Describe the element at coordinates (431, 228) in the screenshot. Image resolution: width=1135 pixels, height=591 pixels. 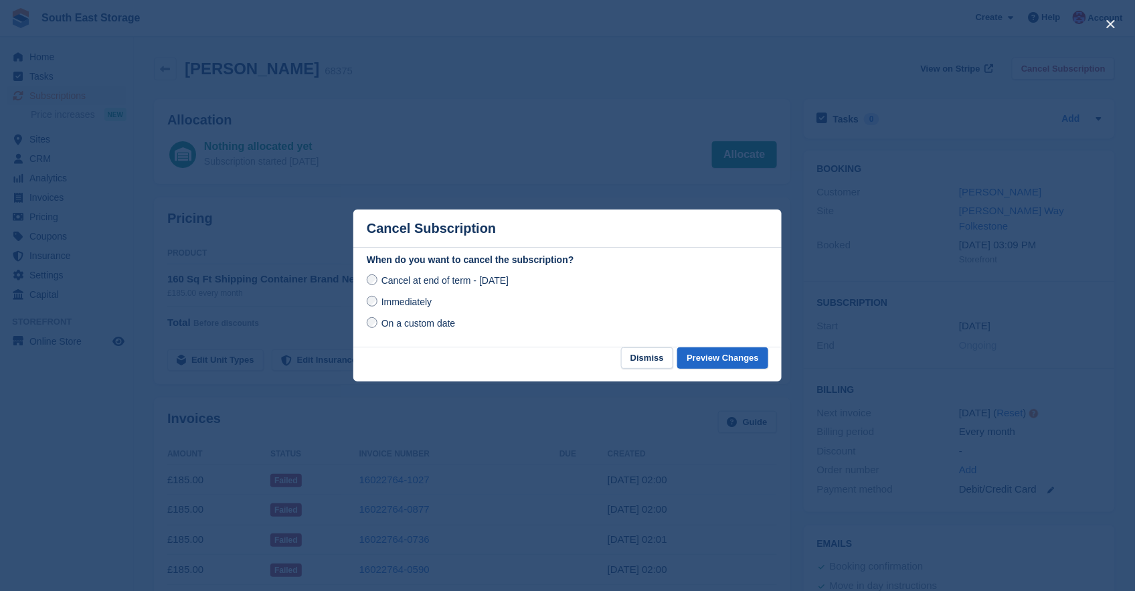
I see `p: Cancel Subscription` at that location.